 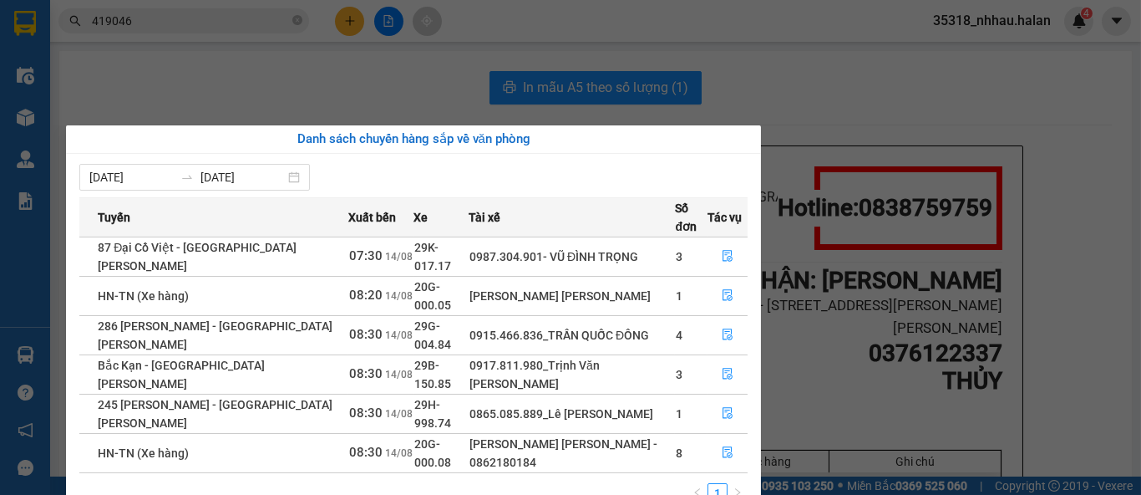 I want to click on span: 20G-000.08, so click(x=433, y=453).